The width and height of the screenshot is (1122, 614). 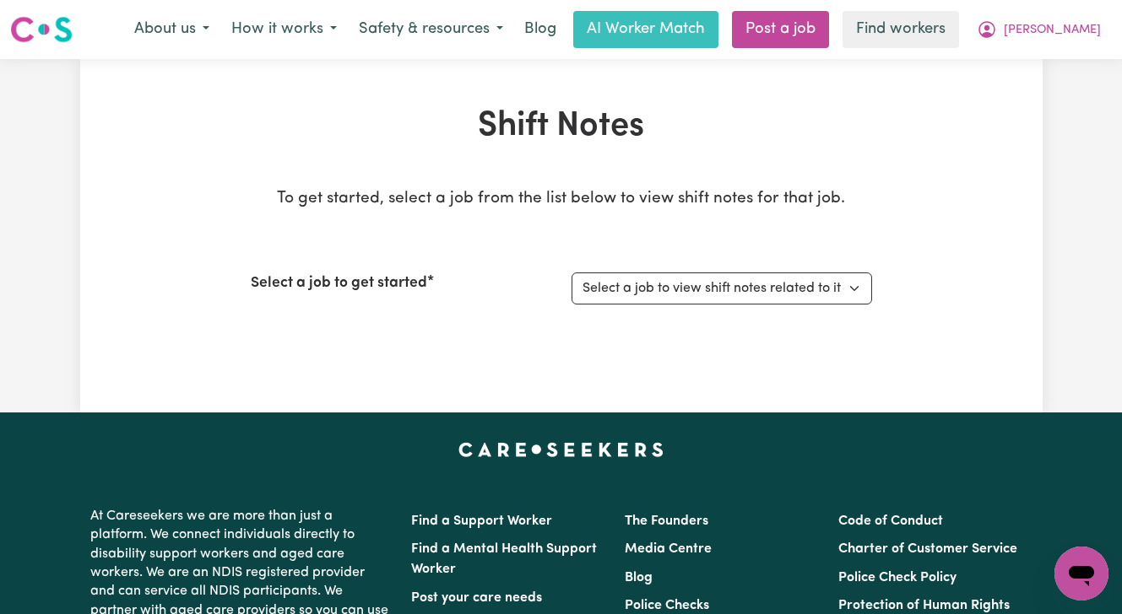 What do you see at coordinates (560, 450) in the screenshot?
I see `a: Careseekers home page` at bounding box center [560, 450].